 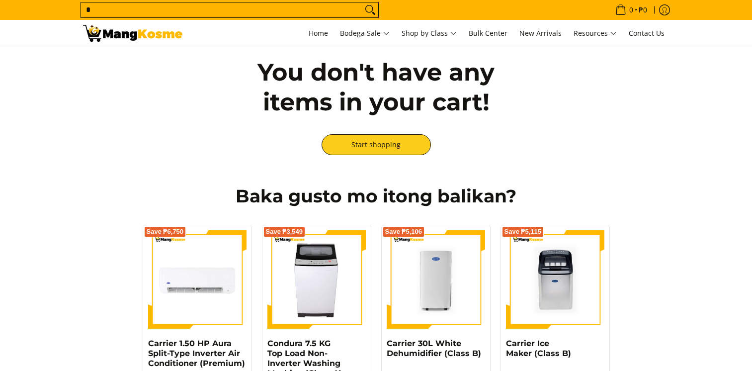 I want to click on a: Shop by Class, so click(x=429, y=33).